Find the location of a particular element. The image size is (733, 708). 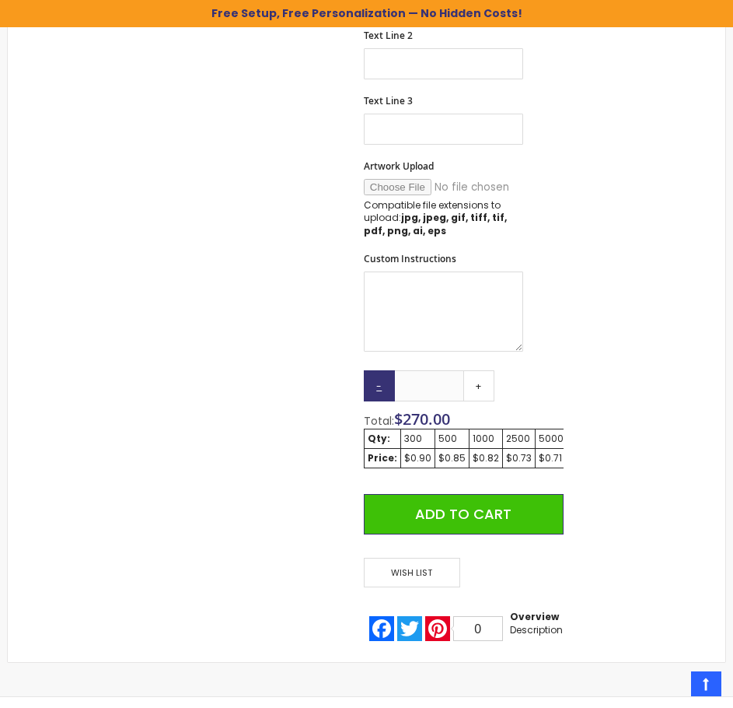

p: Compatible file extensions to upload: is located at coordinates (444, 218).